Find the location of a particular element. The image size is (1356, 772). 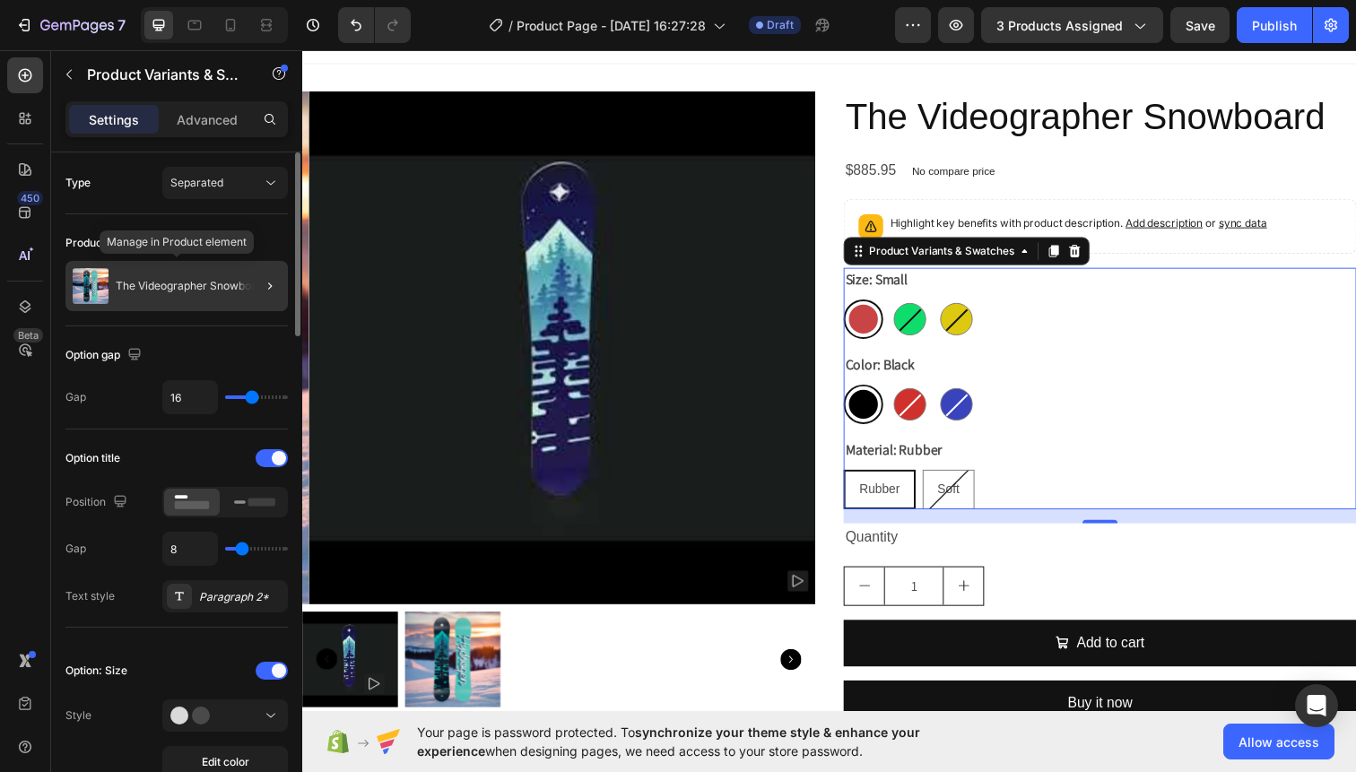

span: sync data is located at coordinates (960, 177).